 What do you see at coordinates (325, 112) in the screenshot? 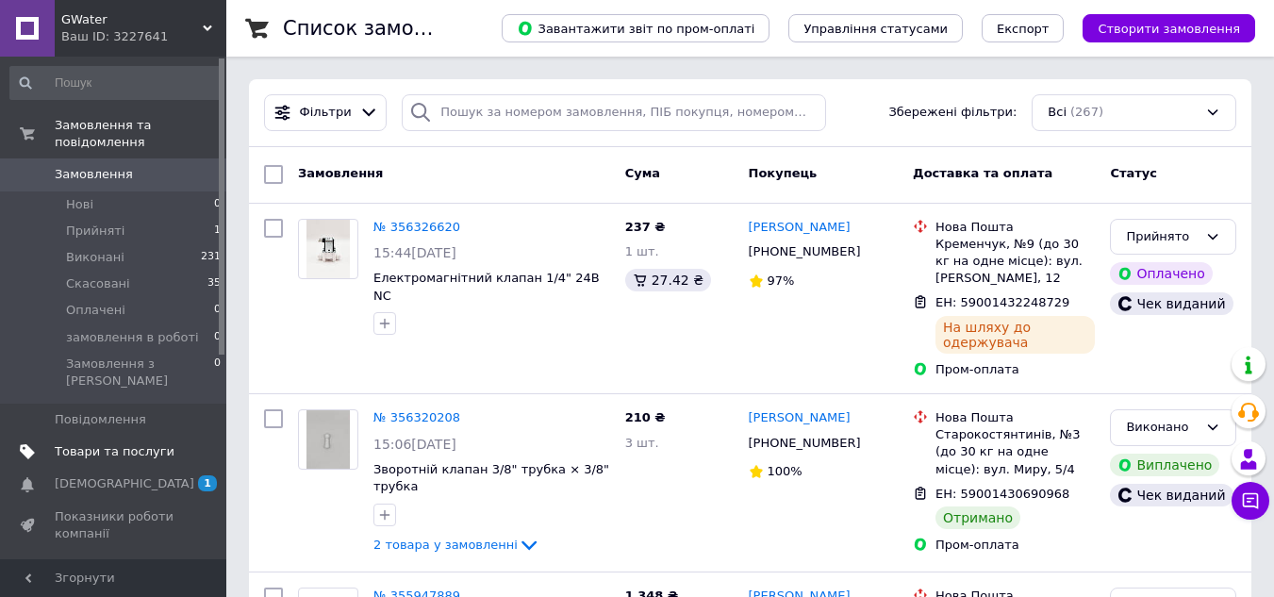
I see `span: Фільтри` at bounding box center [325, 112].